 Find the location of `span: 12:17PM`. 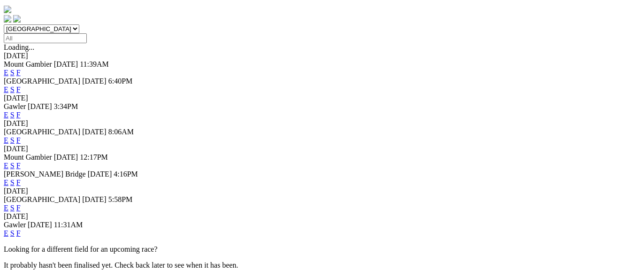

span: 12:17PM is located at coordinates (94, 157).